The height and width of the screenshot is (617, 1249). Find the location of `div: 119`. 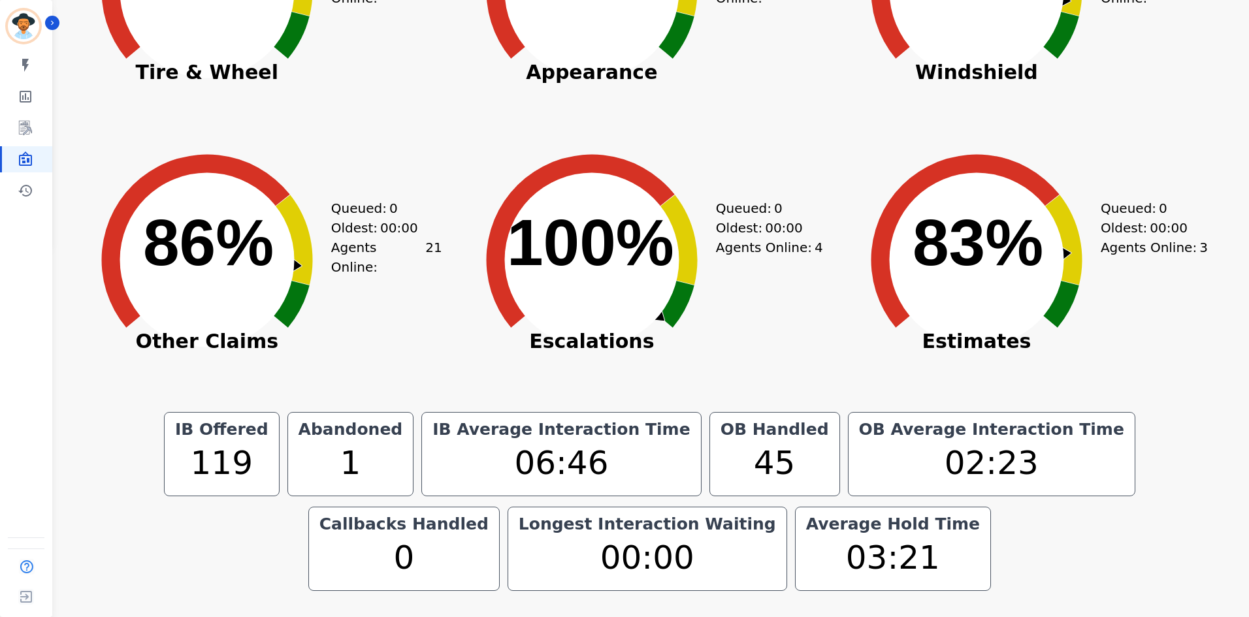

div: 119 is located at coordinates (221, 463).